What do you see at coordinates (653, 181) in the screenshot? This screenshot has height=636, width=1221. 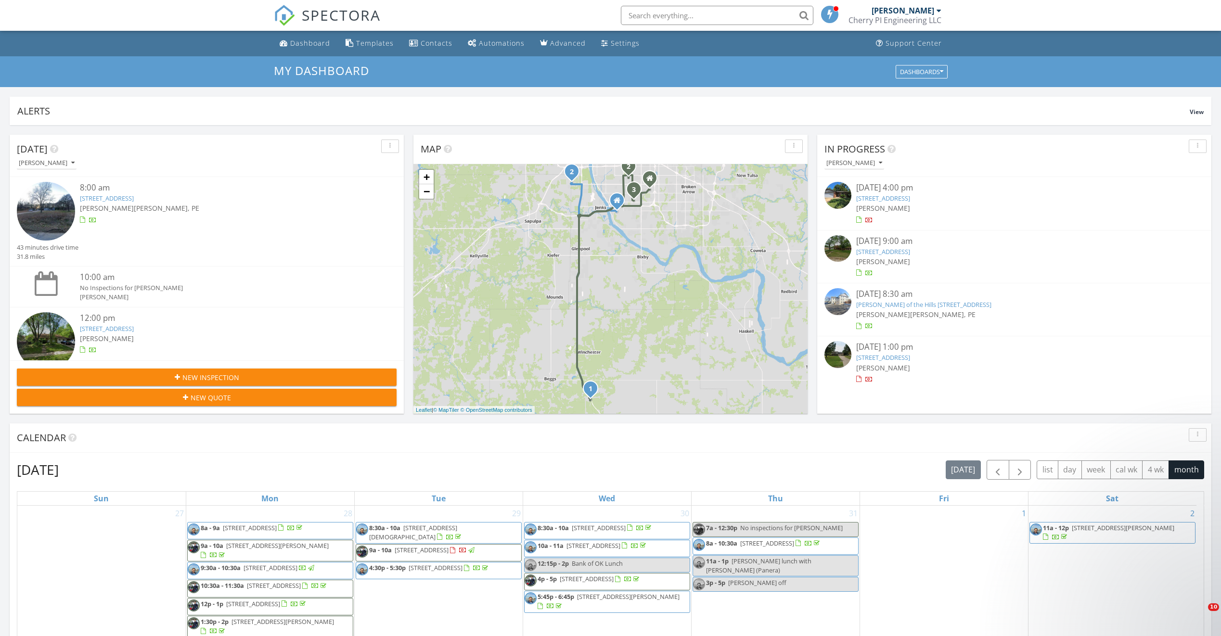 I see `div: 9437 E 77th St , Tulsa OK 74133` at bounding box center [653, 181].